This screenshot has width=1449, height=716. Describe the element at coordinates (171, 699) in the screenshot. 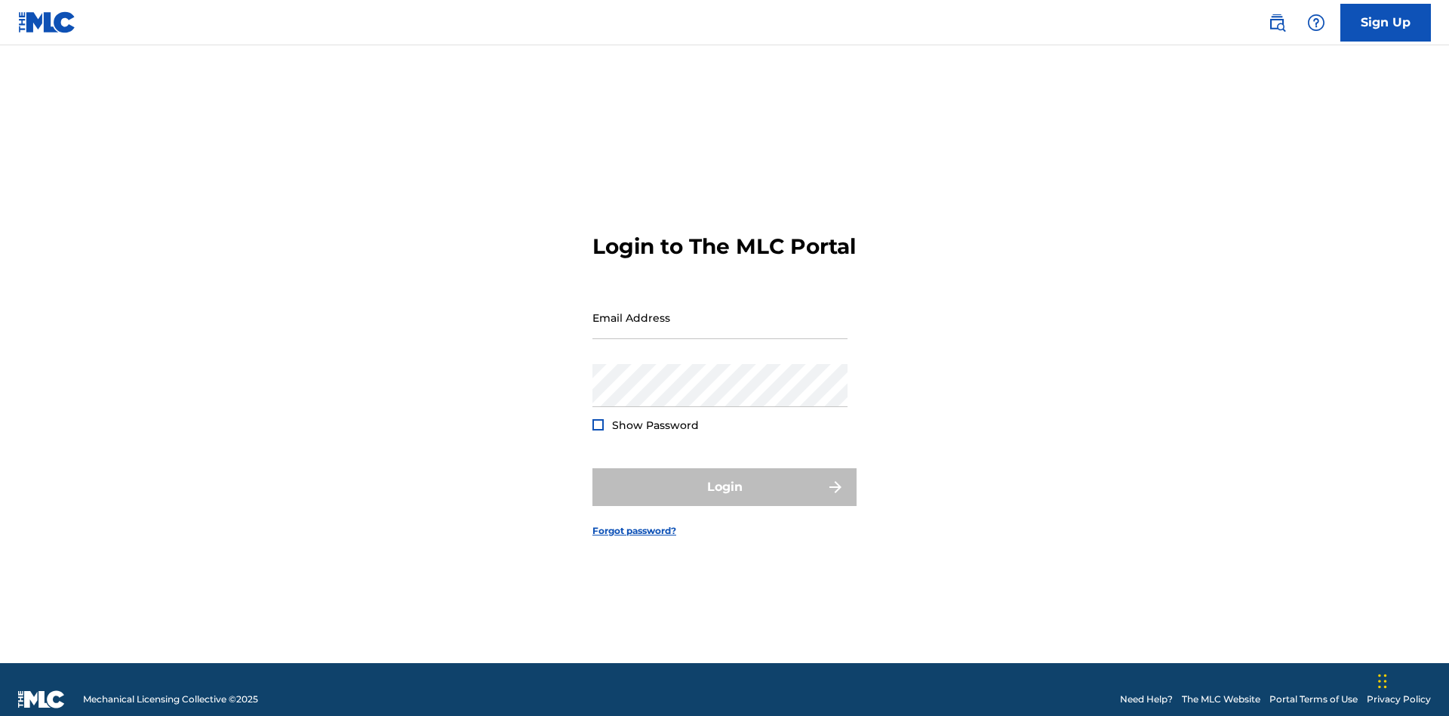

I see `span: Mechanical Licensing Collective © 2025` at that location.